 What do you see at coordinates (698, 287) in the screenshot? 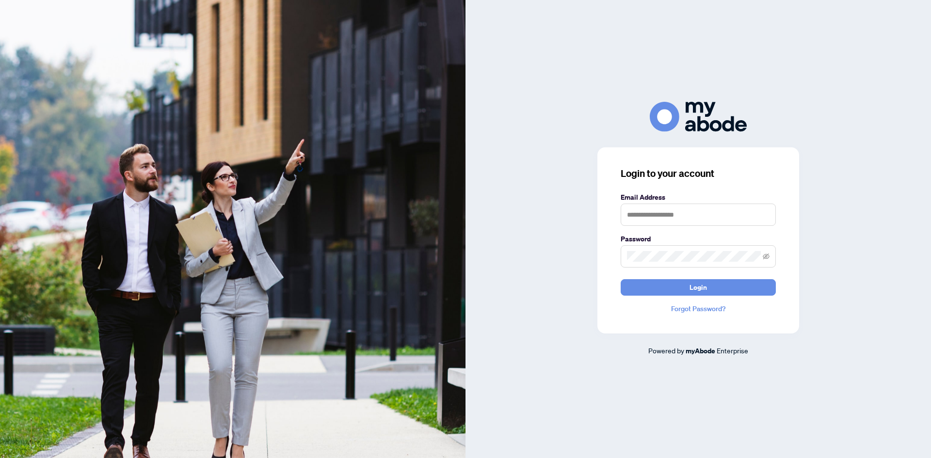
I see `button: Login` at bounding box center [698, 287].